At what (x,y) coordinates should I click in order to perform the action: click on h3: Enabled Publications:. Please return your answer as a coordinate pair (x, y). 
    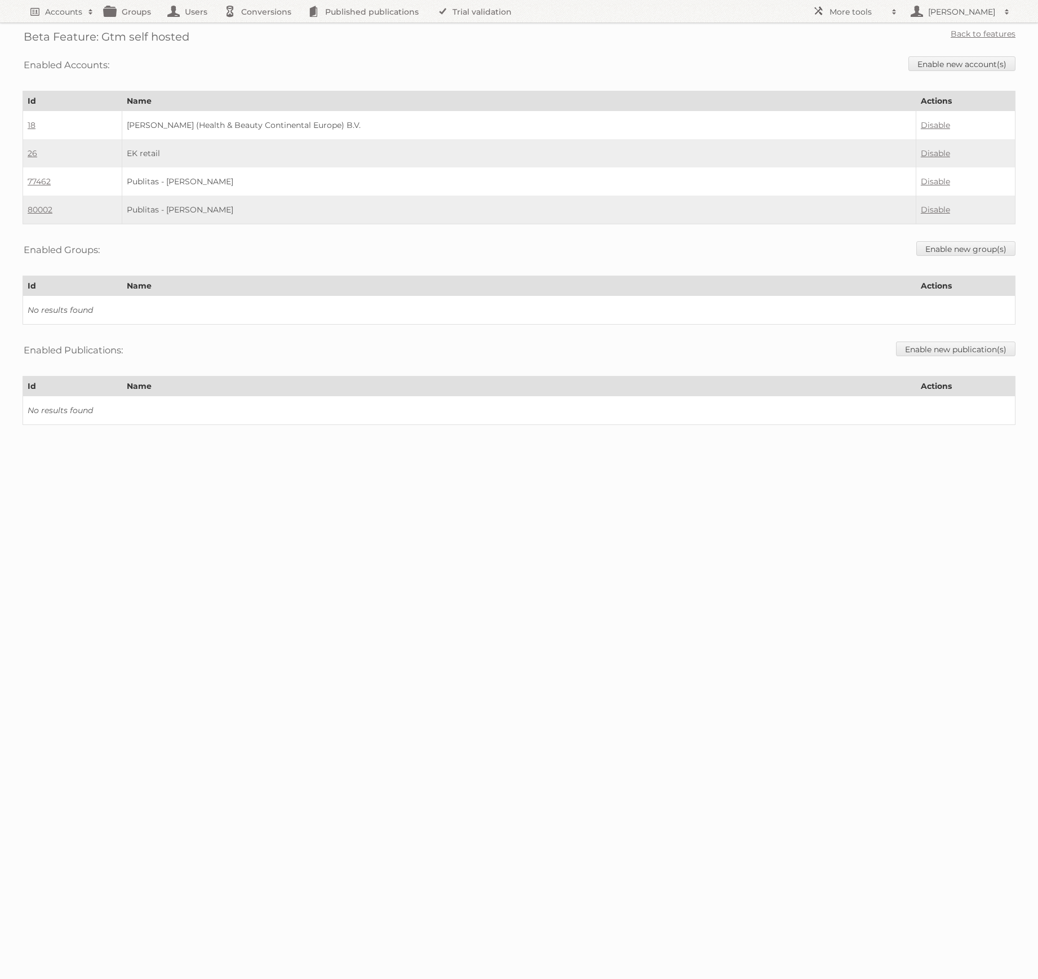
    Looking at the image, I should click on (73, 350).